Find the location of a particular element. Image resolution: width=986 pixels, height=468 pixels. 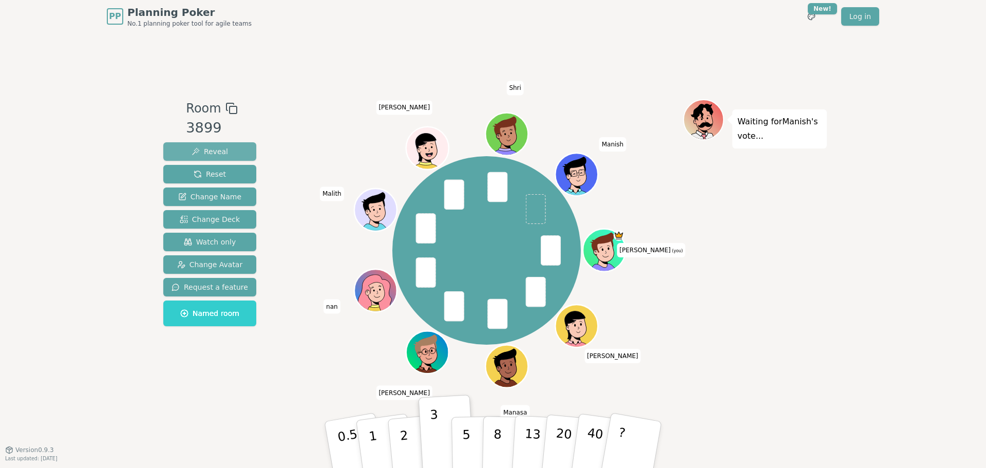

p: 3 is located at coordinates (435, 435).